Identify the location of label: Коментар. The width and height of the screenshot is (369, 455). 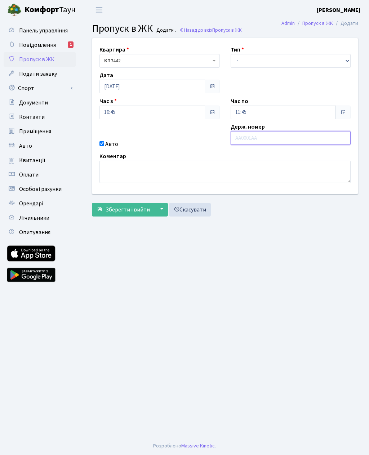
(113, 157).